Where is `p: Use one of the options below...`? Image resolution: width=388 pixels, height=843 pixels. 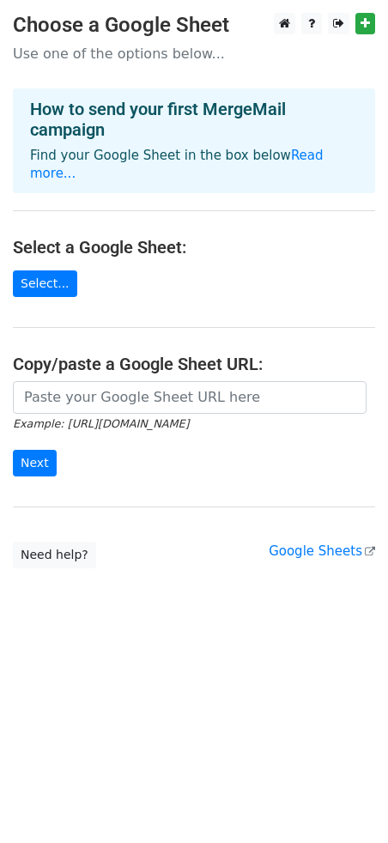
p: Use one of the options below... is located at coordinates (194, 53).